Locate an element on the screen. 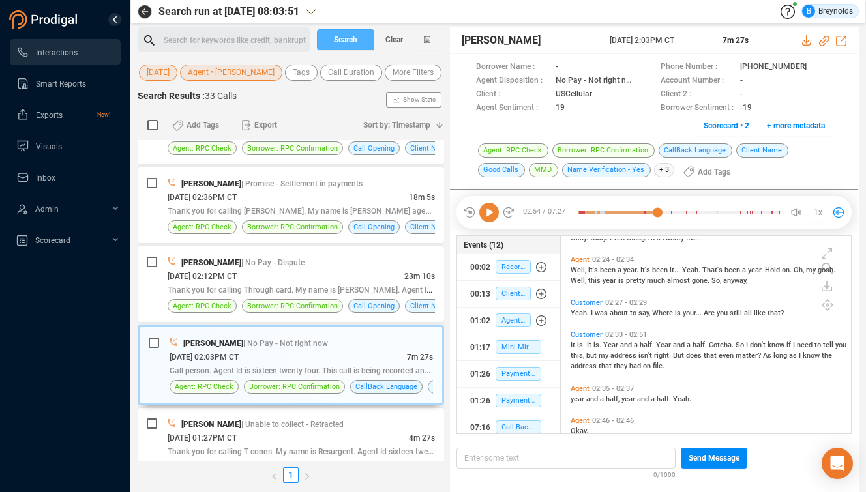 The height and width of the screenshot is (492, 866). span: More Filters is located at coordinates (413, 72).